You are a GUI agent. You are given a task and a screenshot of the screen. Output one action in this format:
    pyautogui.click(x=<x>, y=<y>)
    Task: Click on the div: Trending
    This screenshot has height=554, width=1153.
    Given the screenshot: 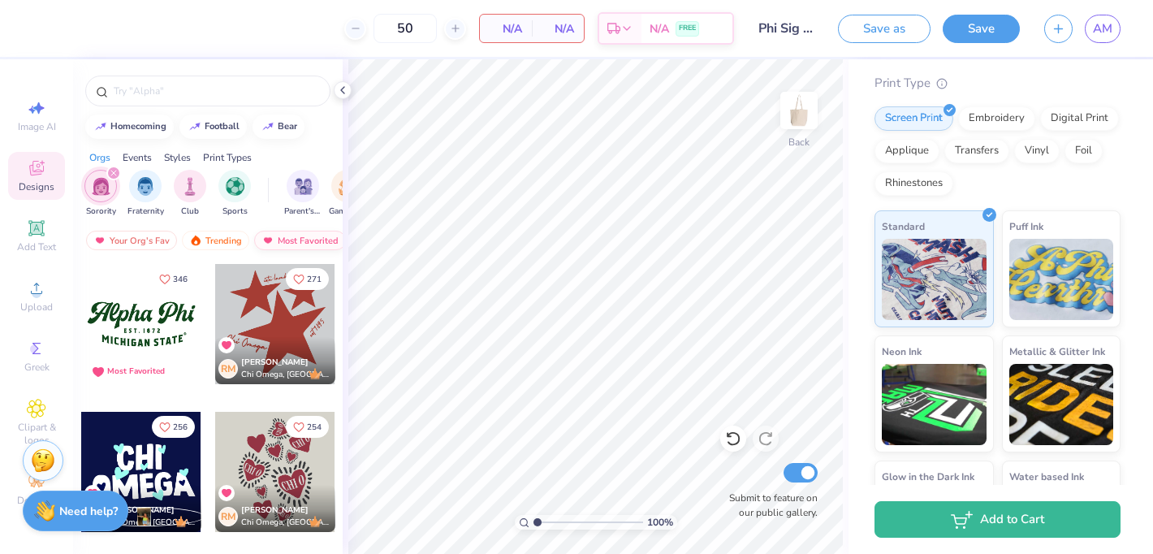 What is the action you would take?
    pyautogui.click(x=215, y=240)
    